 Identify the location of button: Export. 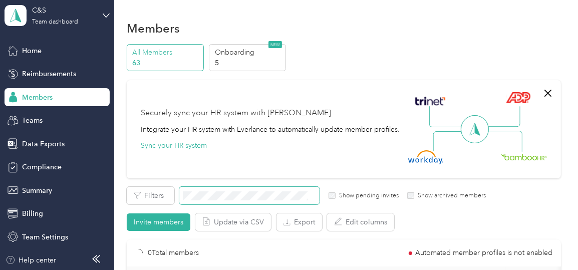
(299, 222).